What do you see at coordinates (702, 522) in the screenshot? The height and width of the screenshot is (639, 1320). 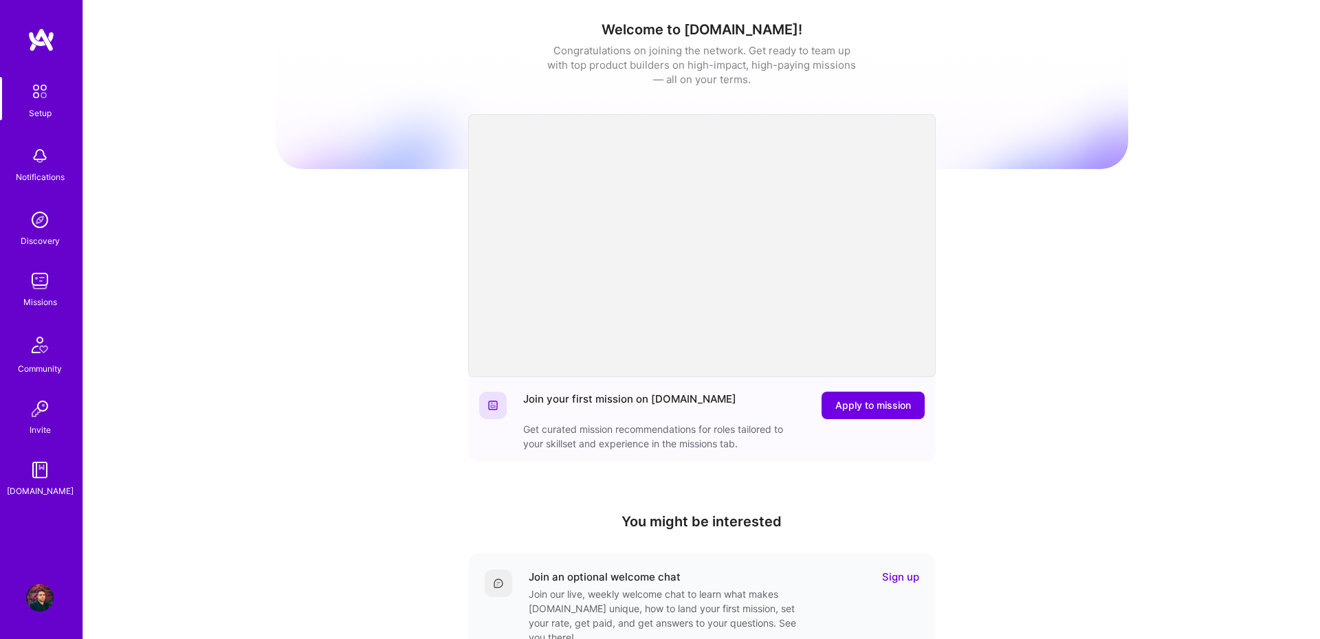 I see `h4: You might be interested` at bounding box center [702, 522].